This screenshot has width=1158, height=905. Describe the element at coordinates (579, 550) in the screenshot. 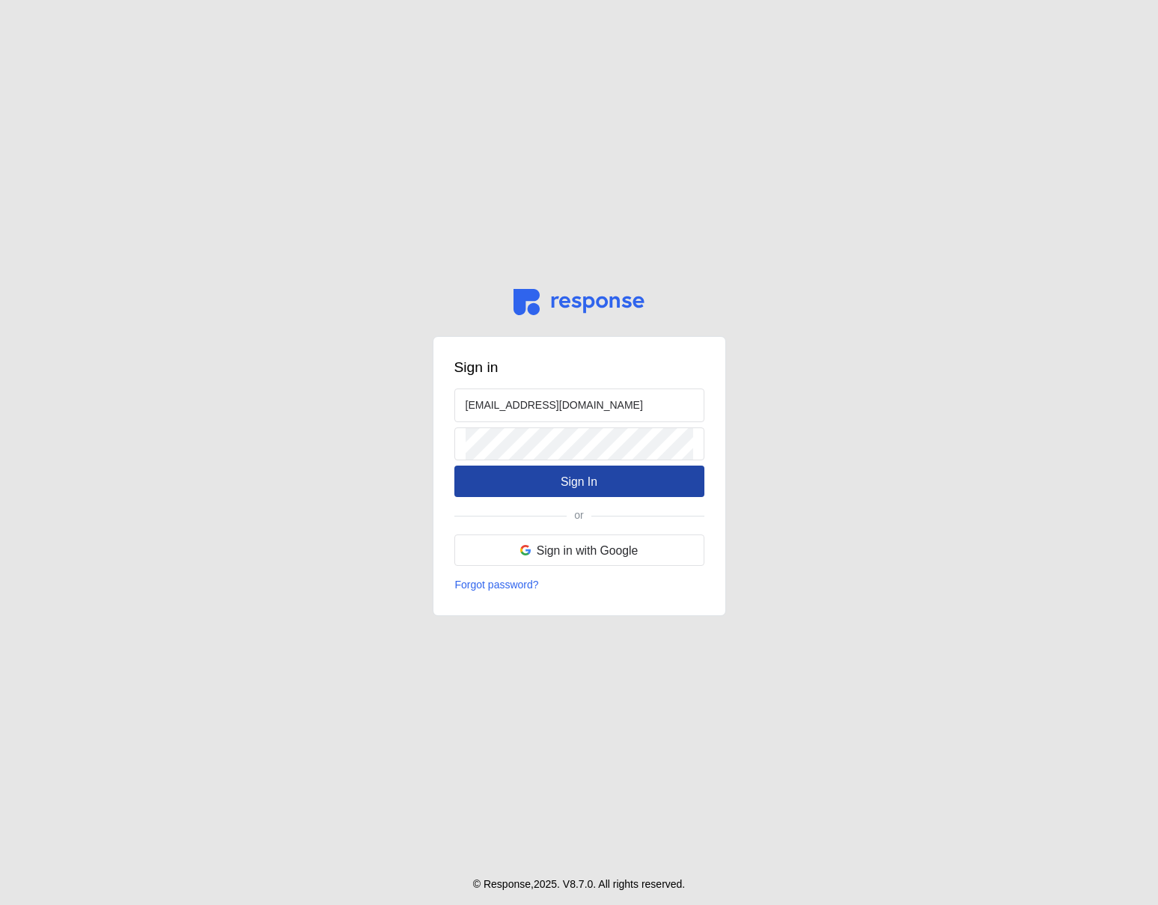

I see `button: Sign in with Google` at that location.